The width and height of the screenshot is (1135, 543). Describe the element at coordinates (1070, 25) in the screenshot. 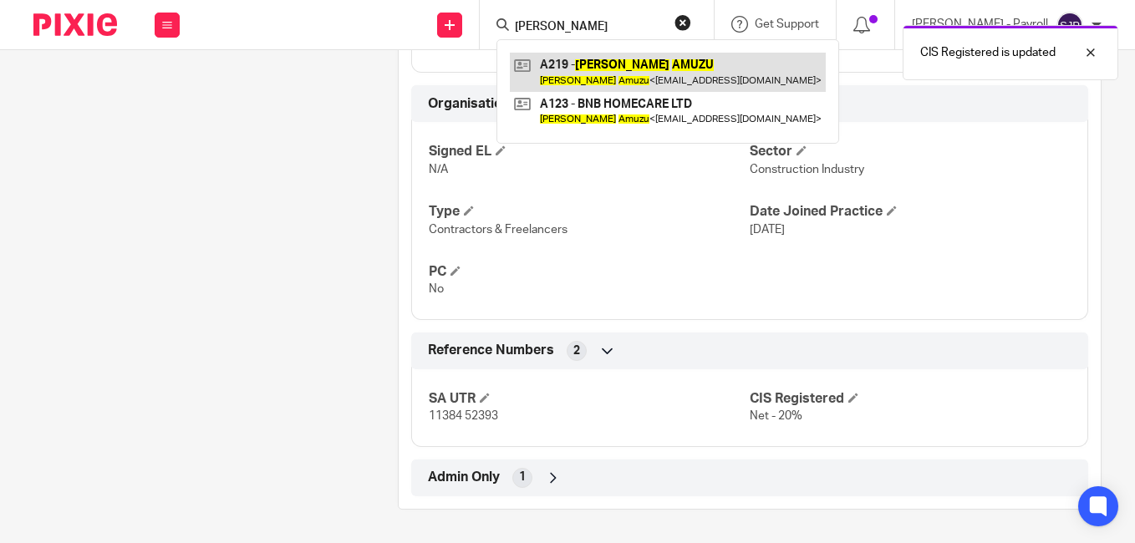

I see `img: svg%3E` at that location.